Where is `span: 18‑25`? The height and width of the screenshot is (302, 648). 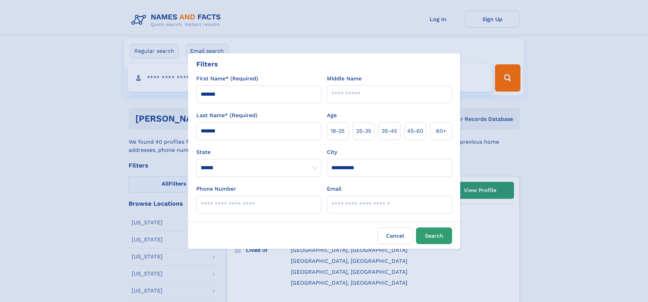 span: 18‑25 is located at coordinates (337, 131).